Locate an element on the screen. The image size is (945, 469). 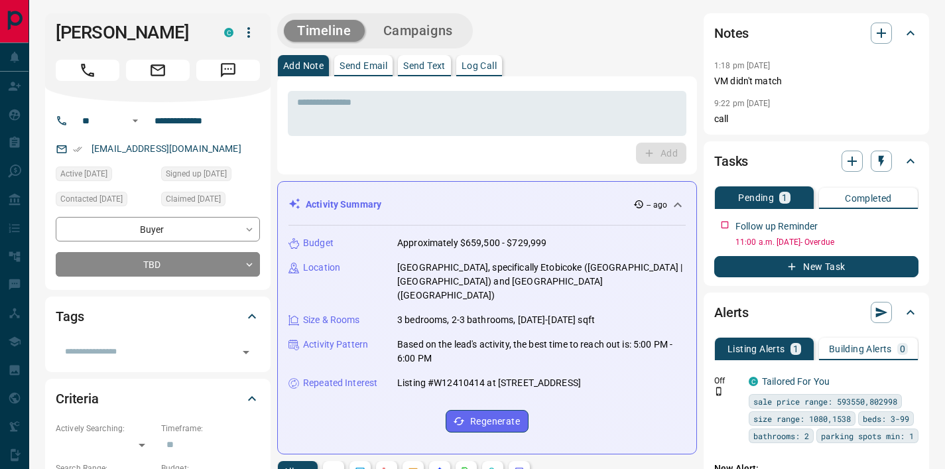
button: Regenerate is located at coordinates (487, 421).